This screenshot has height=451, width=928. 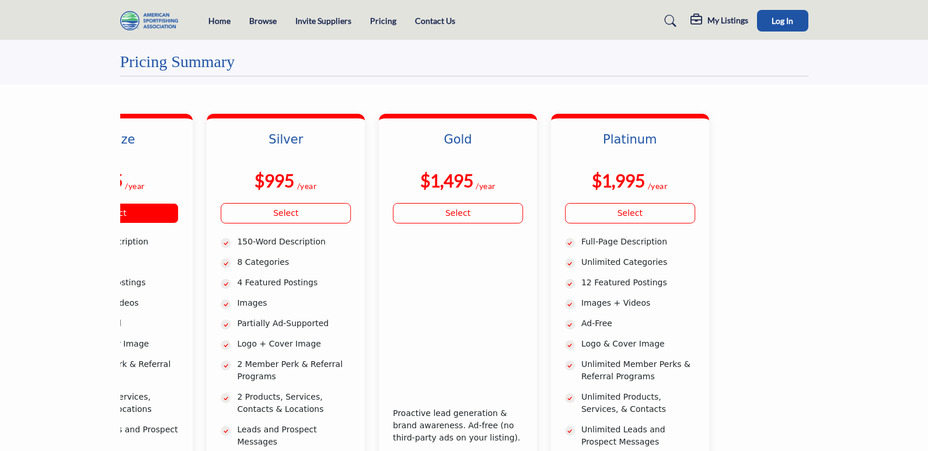 What do you see at coordinates (435, 20) in the screenshot?
I see `a: Contact Us` at bounding box center [435, 20].